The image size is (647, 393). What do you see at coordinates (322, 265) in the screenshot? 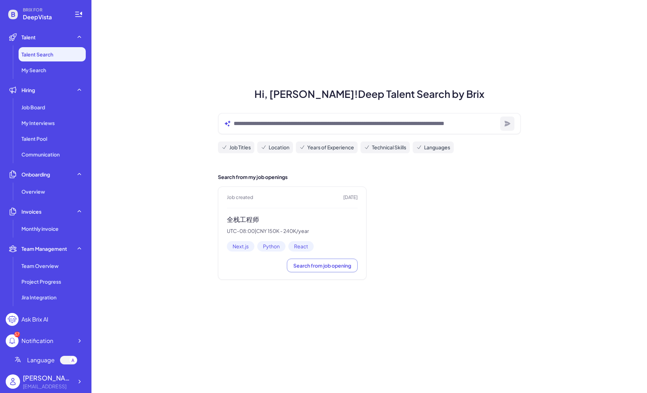
I see `button: Search from job opening` at bounding box center [322, 265].